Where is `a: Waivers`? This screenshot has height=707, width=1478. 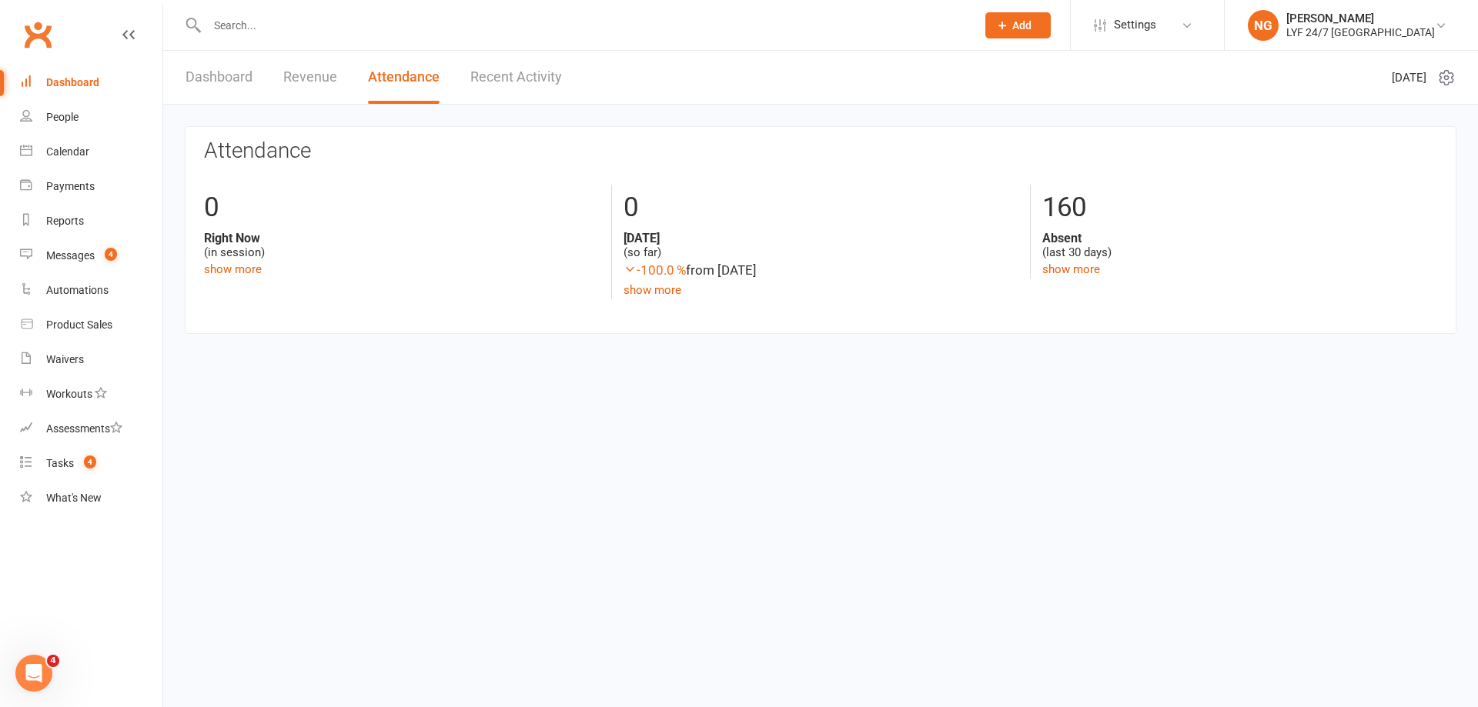 a: Waivers is located at coordinates (91, 359).